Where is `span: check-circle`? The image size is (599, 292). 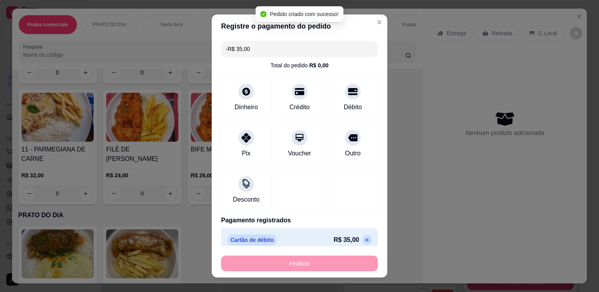
span: check-circle is located at coordinates (263, 14).